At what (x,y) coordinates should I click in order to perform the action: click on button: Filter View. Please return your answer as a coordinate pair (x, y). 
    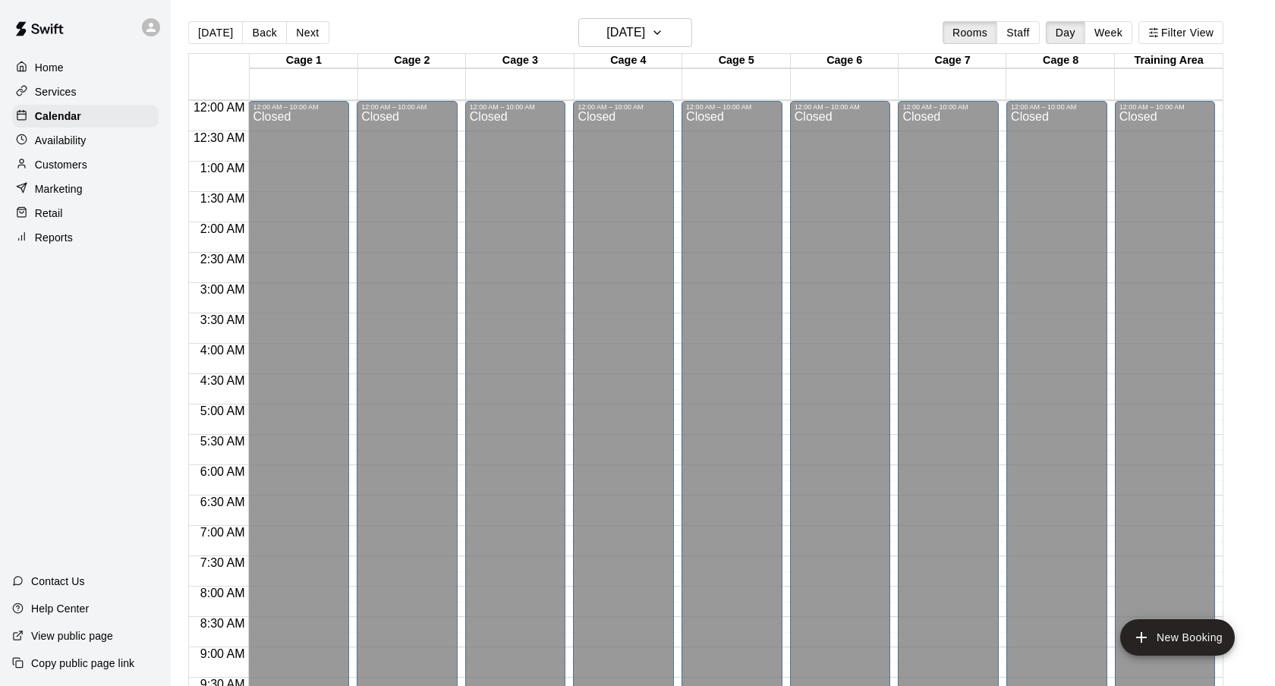
    Looking at the image, I should click on (1181, 33).